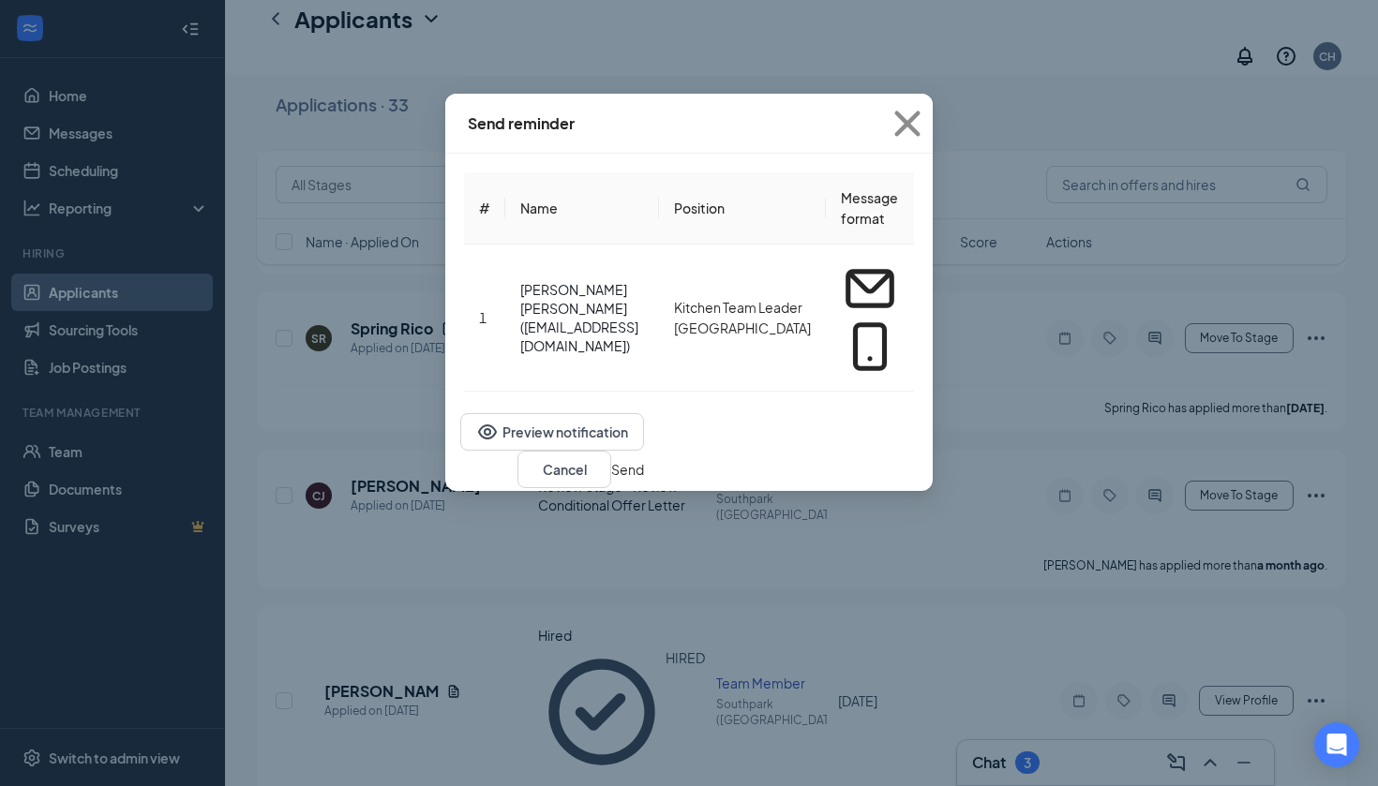  What do you see at coordinates (870, 289) in the screenshot?
I see `svg: Email` at bounding box center [870, 289].